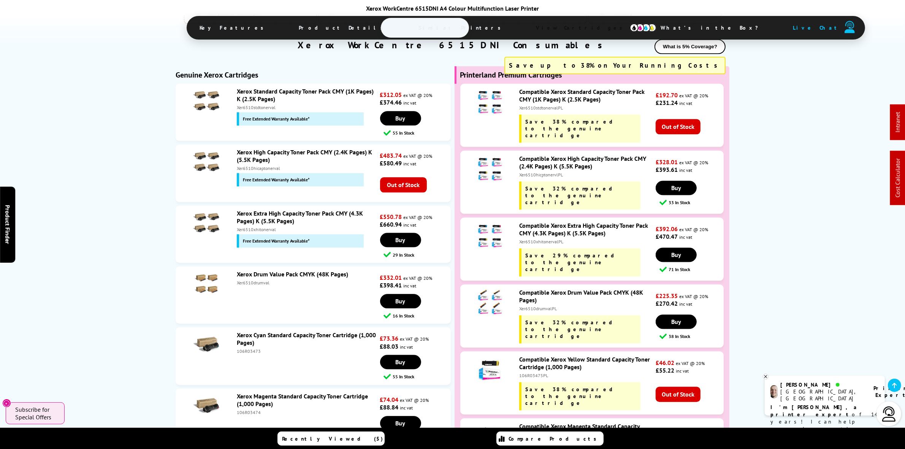  What do you see at coordinates (773, 391) in the screenshot?
I see `img: ashley-livechat.png` at bounding box center [773, 391].